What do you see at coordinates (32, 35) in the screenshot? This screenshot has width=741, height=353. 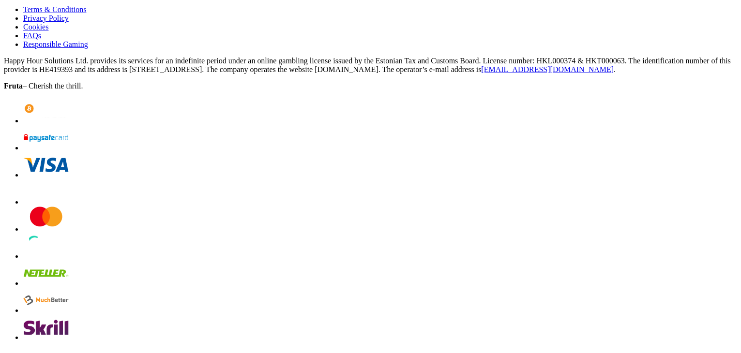 I see `a: FAQs` at bounding box center [32, 35].